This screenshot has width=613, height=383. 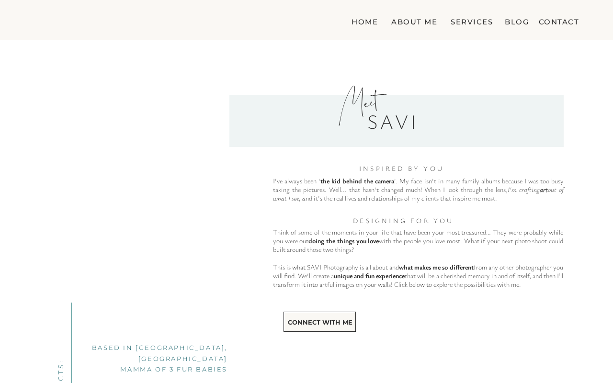 What do you see at coordinates (543, 189) in the screenshot?
I see `b: art` at bounding box center [543, 189].